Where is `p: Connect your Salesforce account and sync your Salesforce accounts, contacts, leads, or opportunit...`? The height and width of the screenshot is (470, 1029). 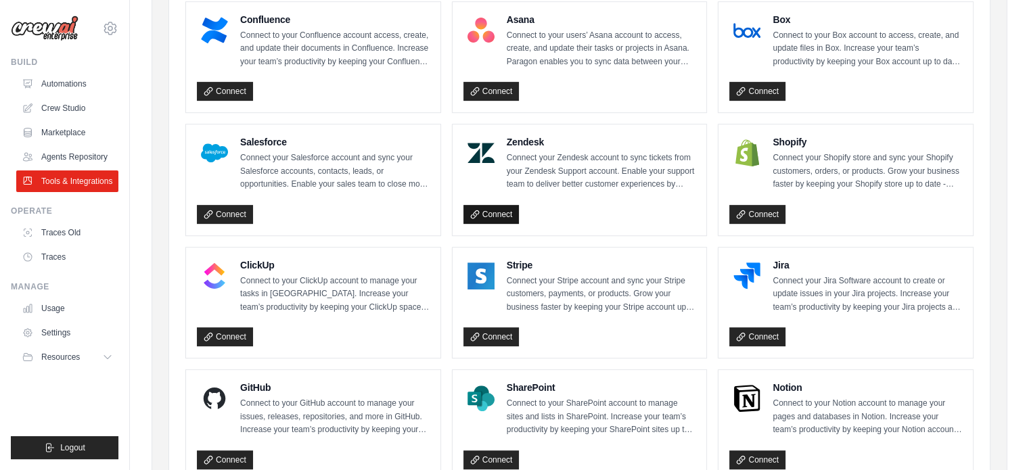
p: Connect your Salesforce account and sync your Salesforce accounts, contacts, leads, or opportunit... is located at coordinates (335, 171).